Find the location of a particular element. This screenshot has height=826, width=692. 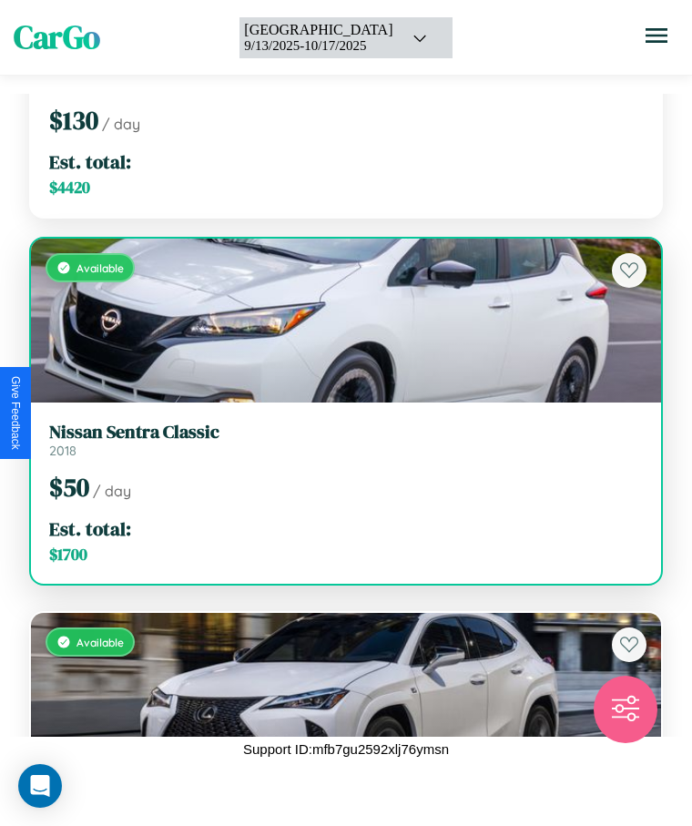

a: Nissan Sentra Classic2018 is located at coordinates (346, 440).